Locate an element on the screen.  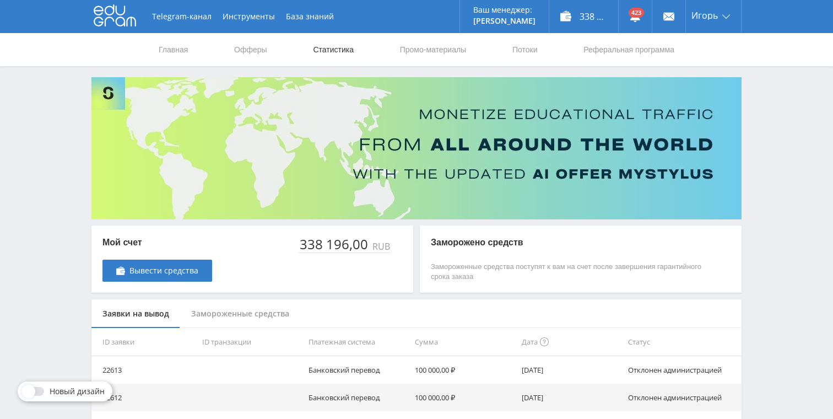
div: Замороженные средства is located at coordinates (240, 313).